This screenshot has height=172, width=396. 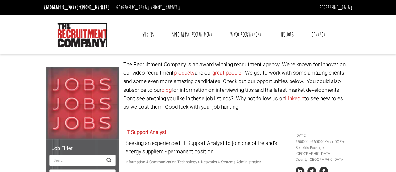 What do you see at coordinates (82, 35) in the screenshot?
I see `img: The Recruitment Company` at bounding box center [82, 35].